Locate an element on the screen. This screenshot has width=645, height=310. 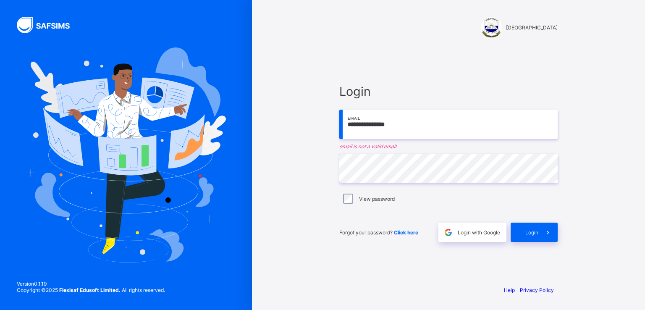
strong: Flexisaf Edusoft Limited. is located at coordinates (90, 290).